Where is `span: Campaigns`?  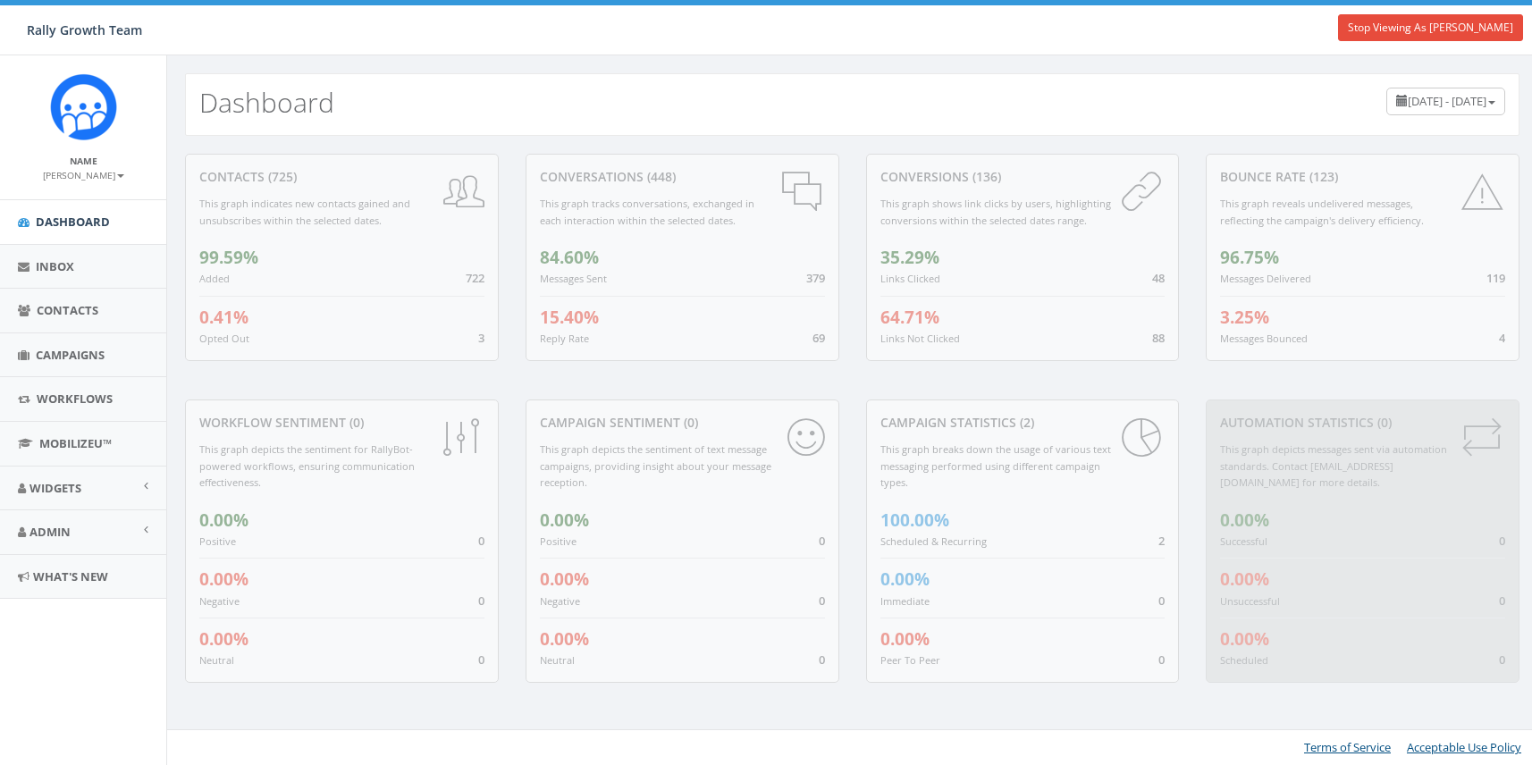
span: Campaigns is located at coordinates (70, 355).